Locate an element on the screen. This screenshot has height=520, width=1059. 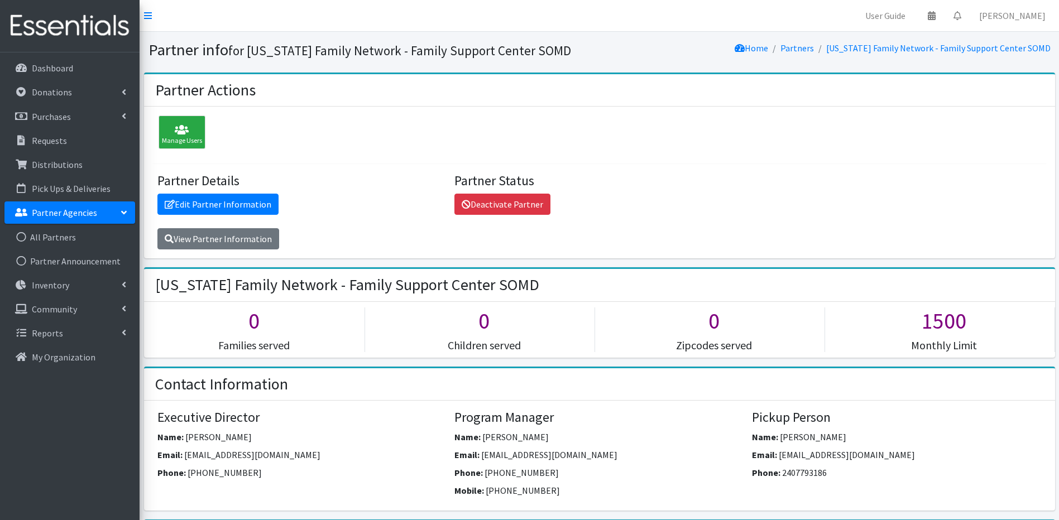
label: Mobile: is located at coordinates (469, 491).